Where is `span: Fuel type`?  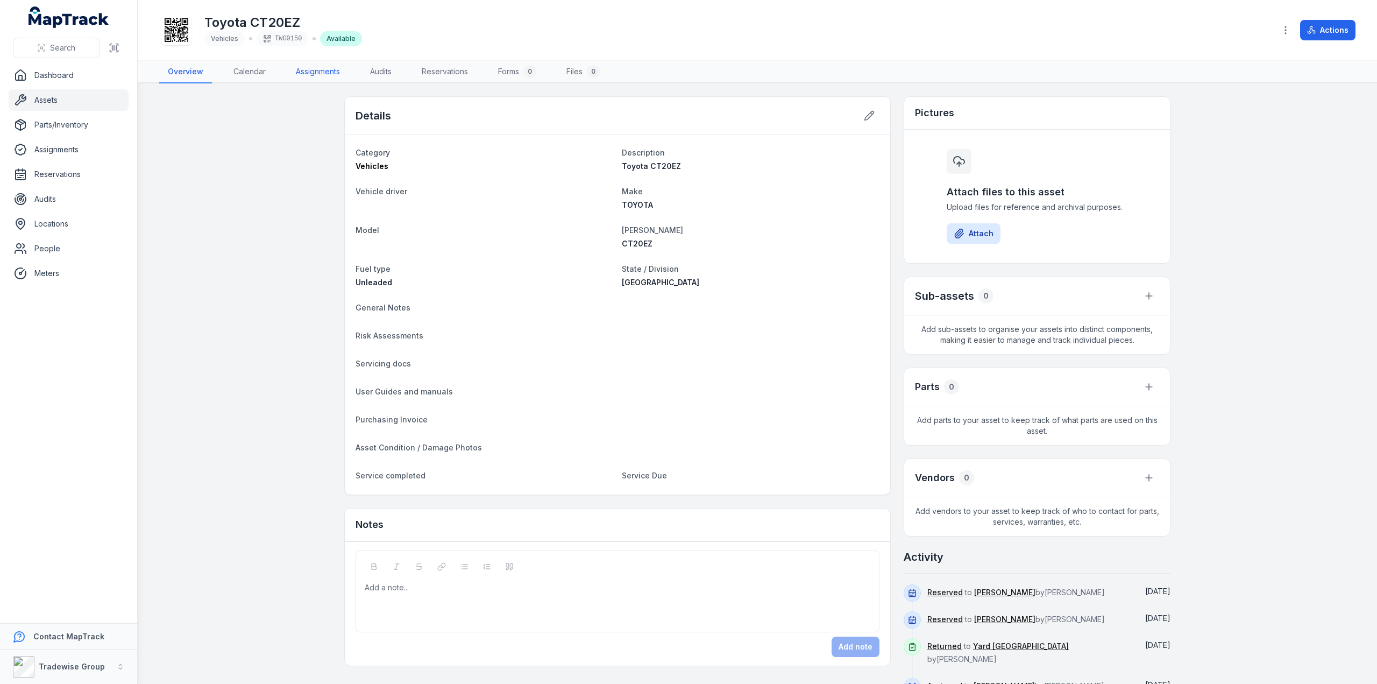 span: Fuel type is located at coordinates (373, 268).